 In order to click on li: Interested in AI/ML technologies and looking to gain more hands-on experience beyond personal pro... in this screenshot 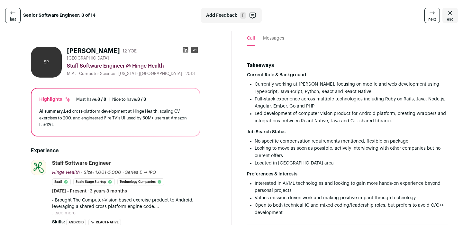, I will do `click(351, 187)`.